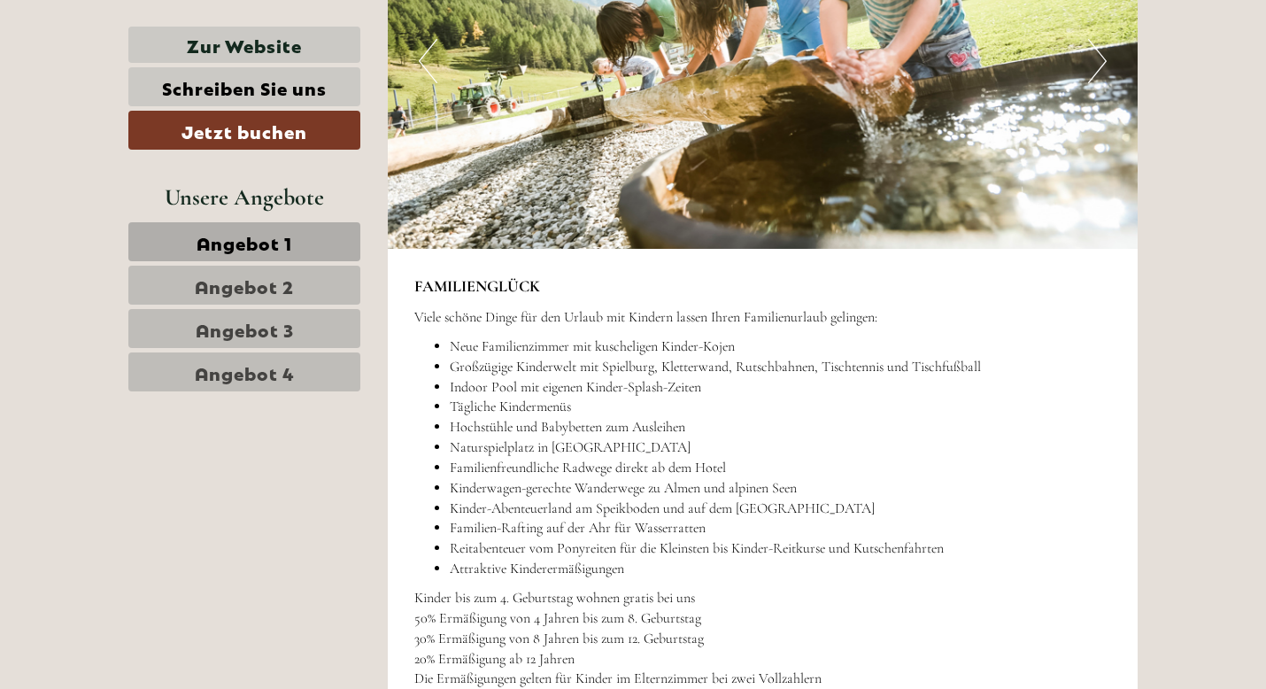 Image resolution: width=1266 pixels, height=689 pixels. I want to click on li: Familien-Rafting auf der Ahr für Wasserratten, so click(781, 528).